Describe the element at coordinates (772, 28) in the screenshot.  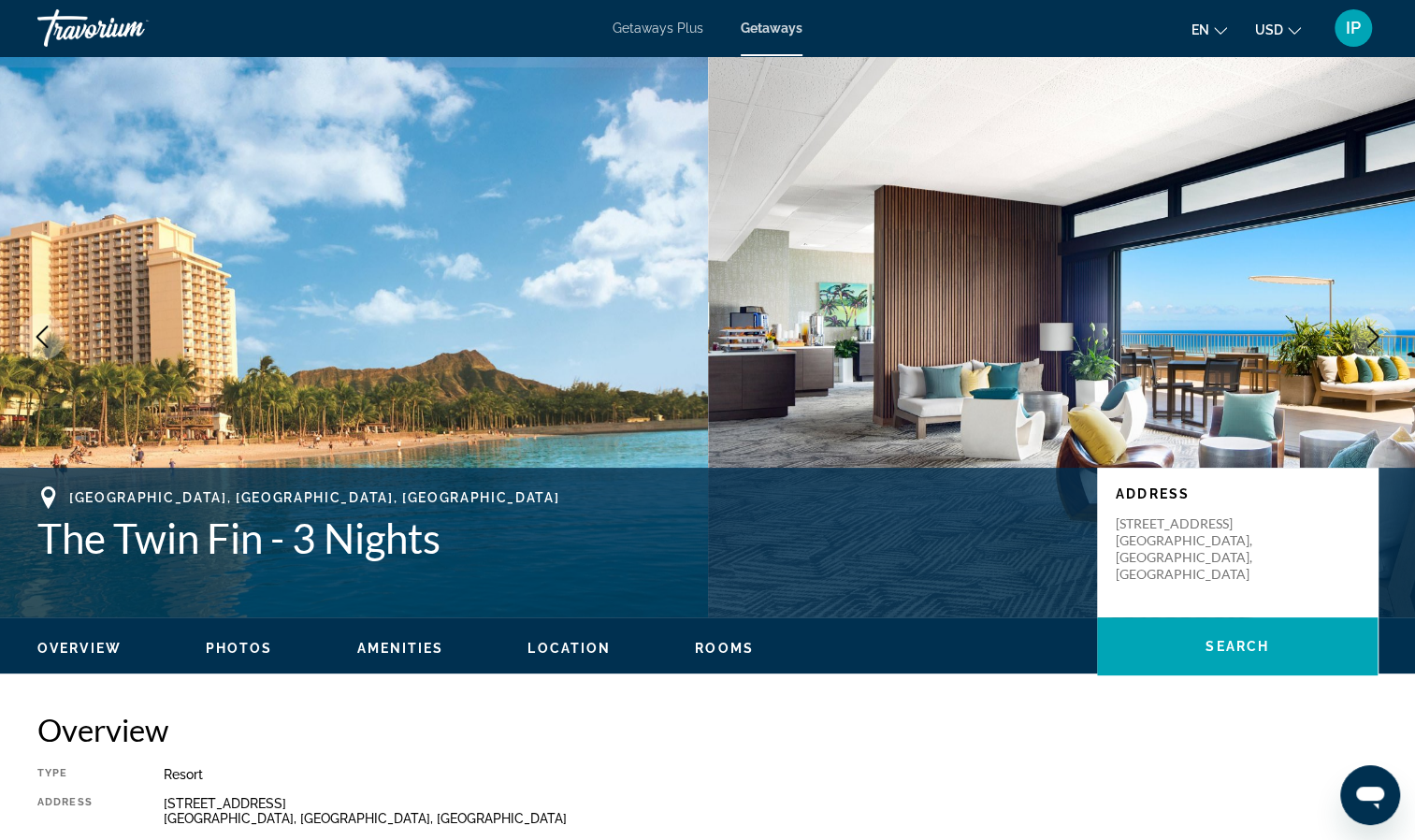
I see `span: Getaways` at that location.